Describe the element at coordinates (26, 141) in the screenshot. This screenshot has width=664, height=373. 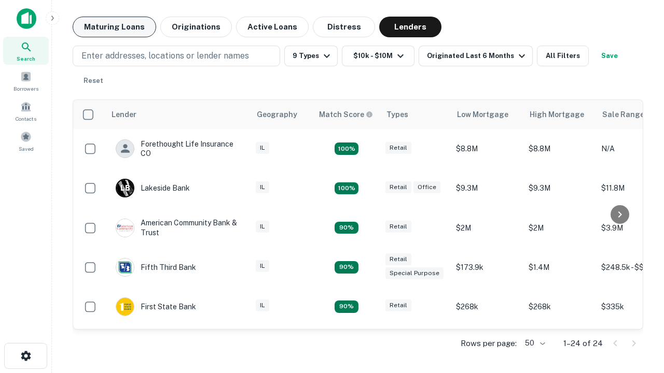
I see `a: Saved` at that location.